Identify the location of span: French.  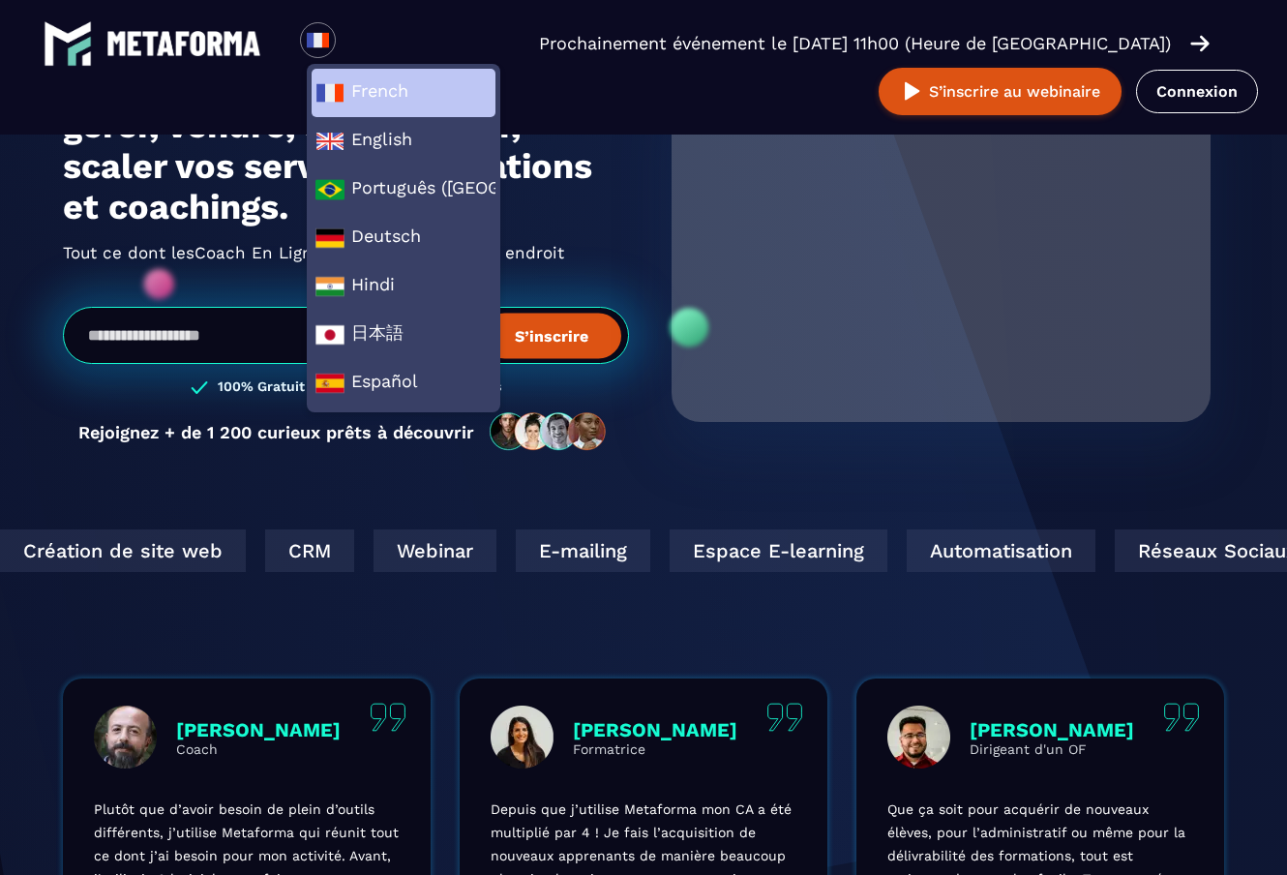
(403, 93).